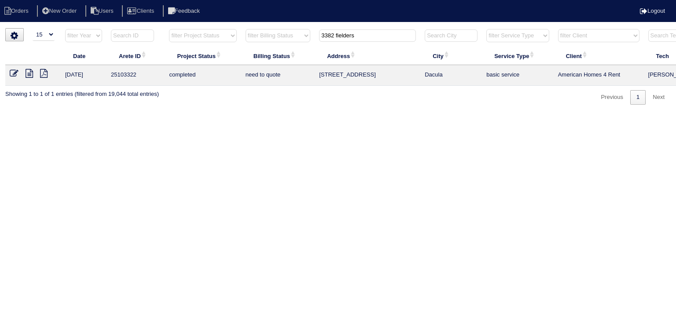 The image size is (676, 314). I want to click on th: Project Status: activate to sort column ascending, so click(202, 56).